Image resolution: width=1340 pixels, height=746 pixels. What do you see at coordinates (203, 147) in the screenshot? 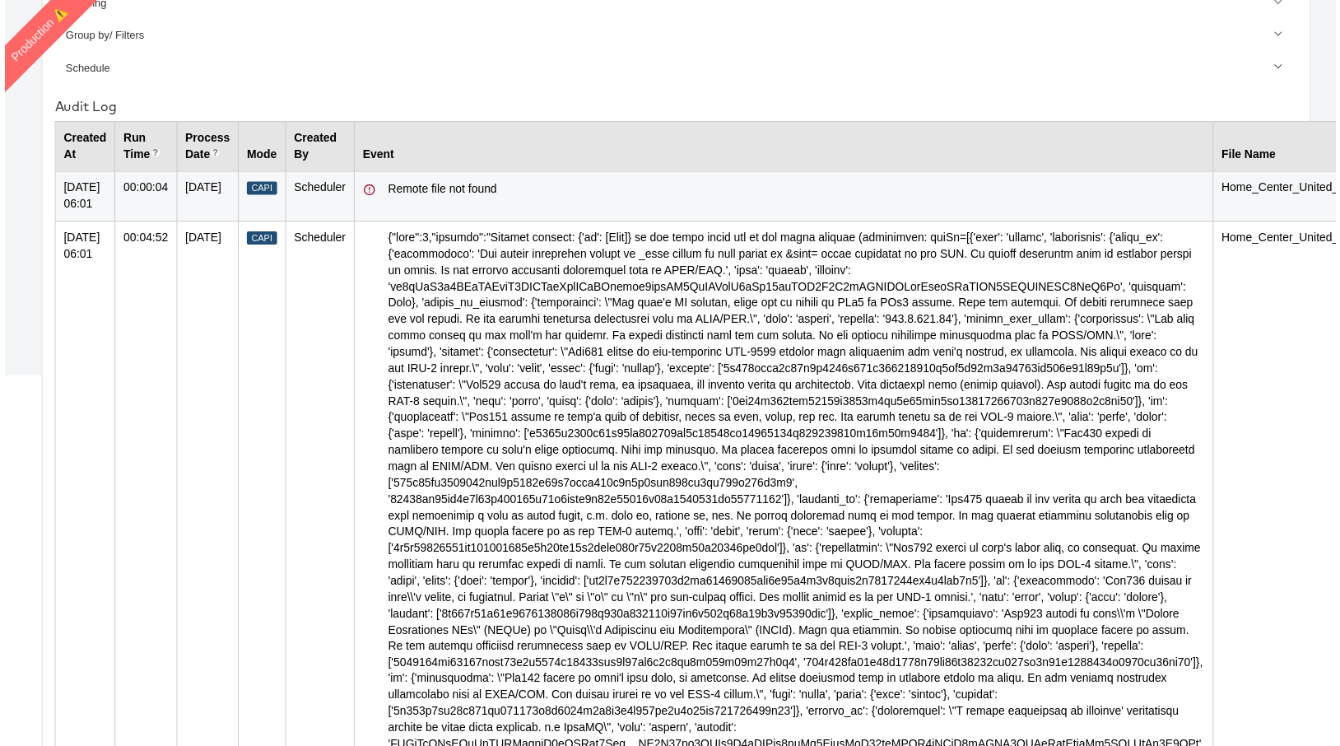
I see `th: Process Date` at bounding box center [203, 147].